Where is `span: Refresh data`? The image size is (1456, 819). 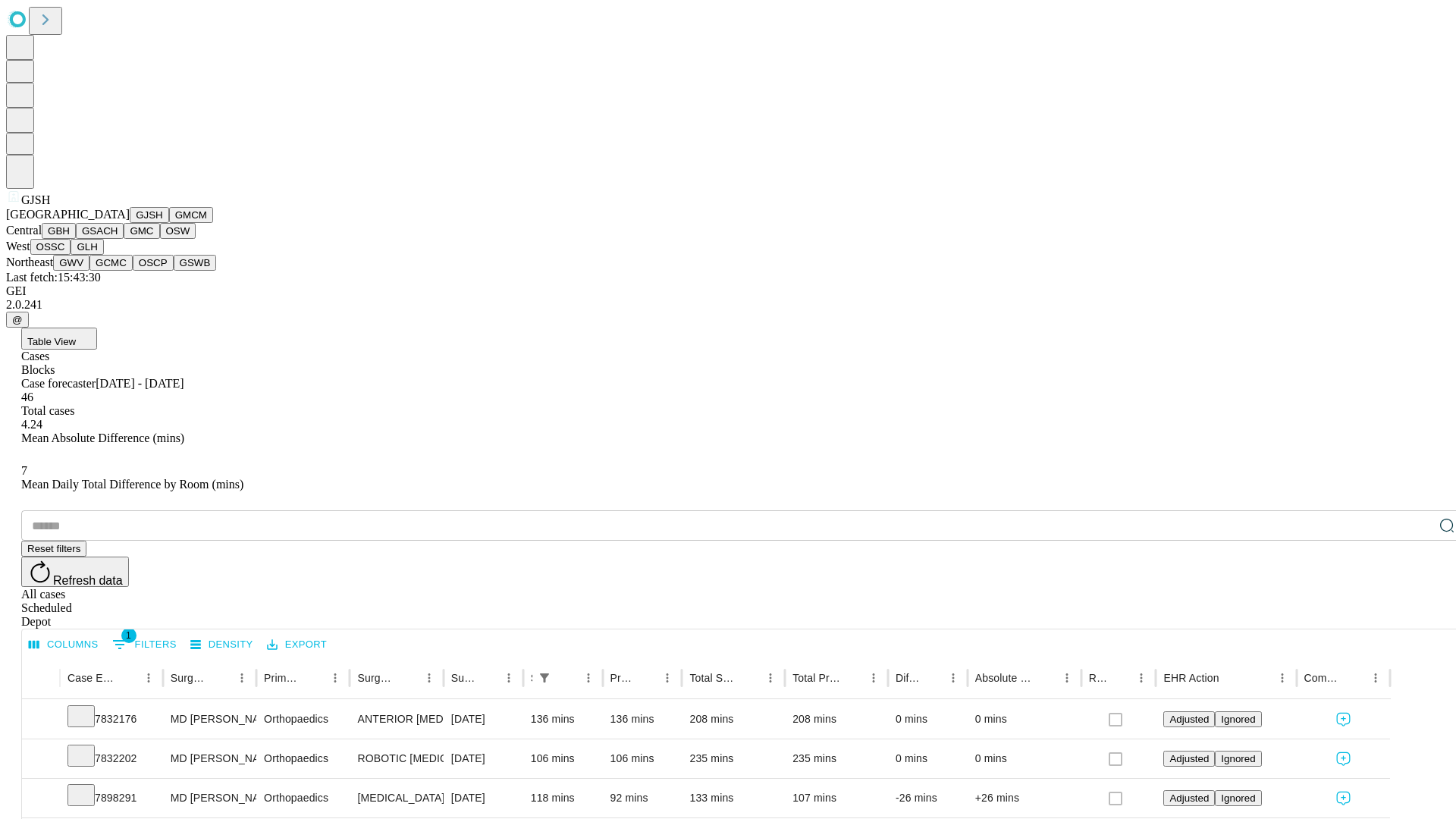 span: Refresh data is located at coordinates (88, 580).